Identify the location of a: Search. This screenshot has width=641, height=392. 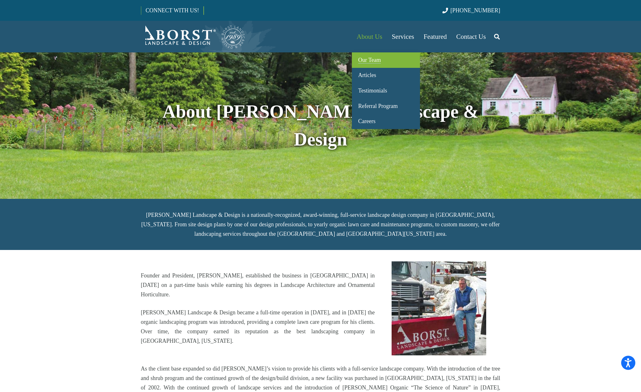
(497, 37).